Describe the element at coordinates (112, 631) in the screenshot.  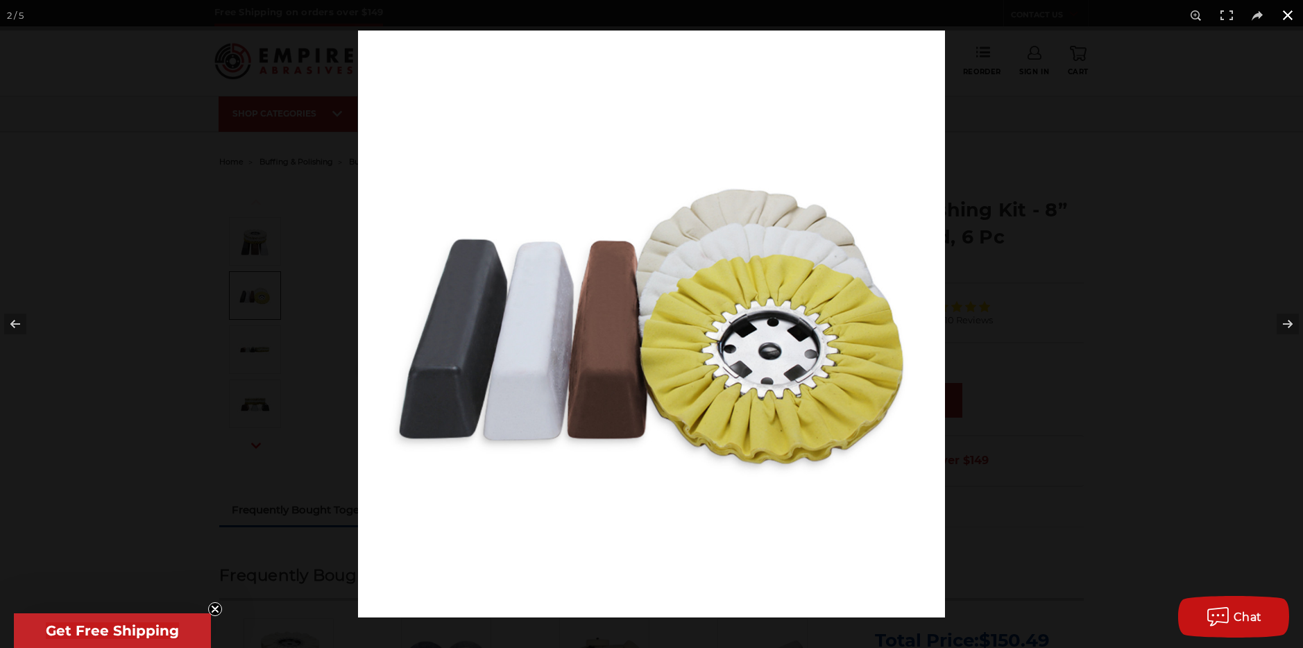
I see `div: Get Free ShippingClose teaser` at that location.